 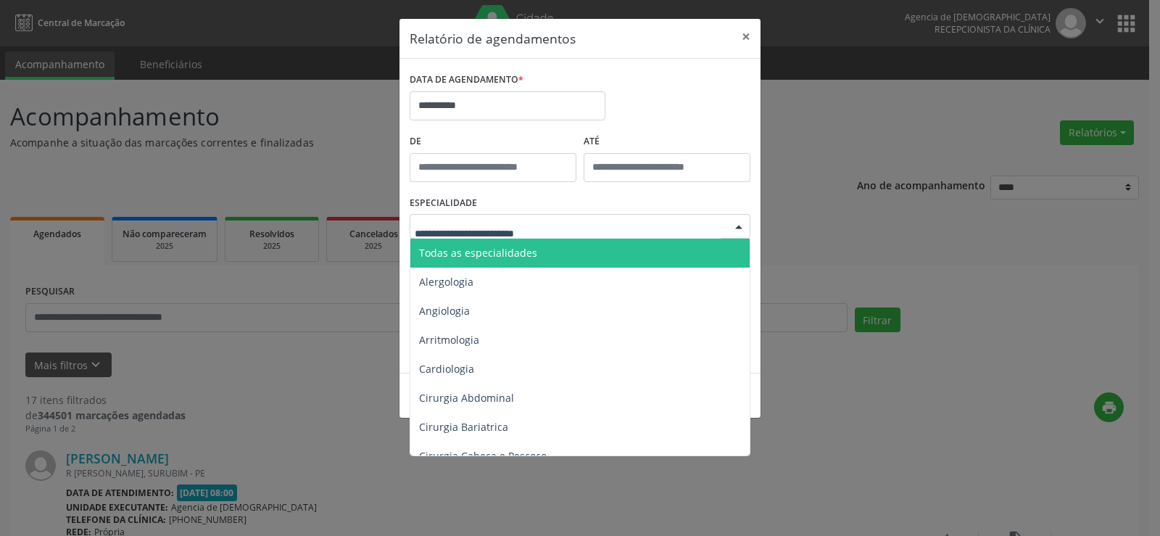 I want to click on label: ATÉ, so click(x=667, y=141).